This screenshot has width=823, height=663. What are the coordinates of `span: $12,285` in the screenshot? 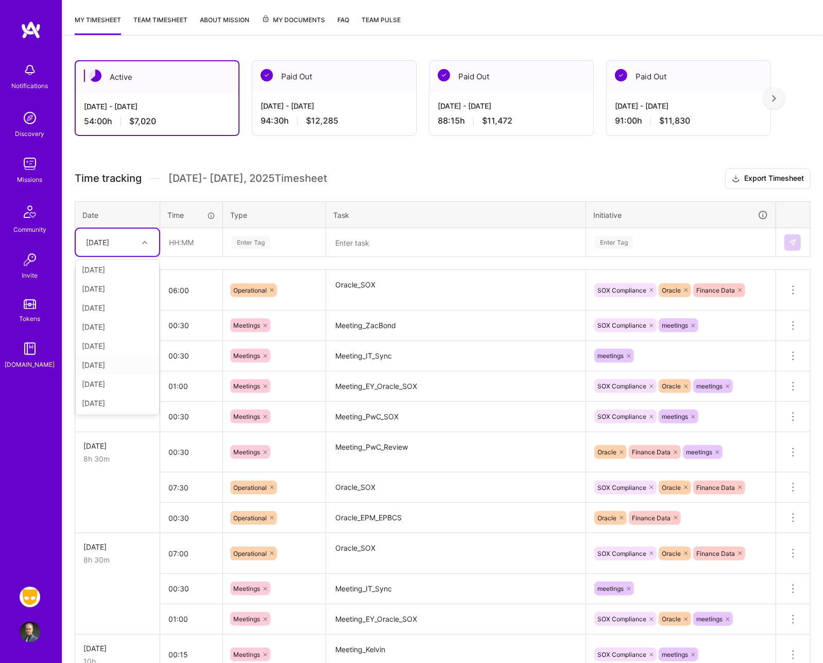 It's located at (322, 121).